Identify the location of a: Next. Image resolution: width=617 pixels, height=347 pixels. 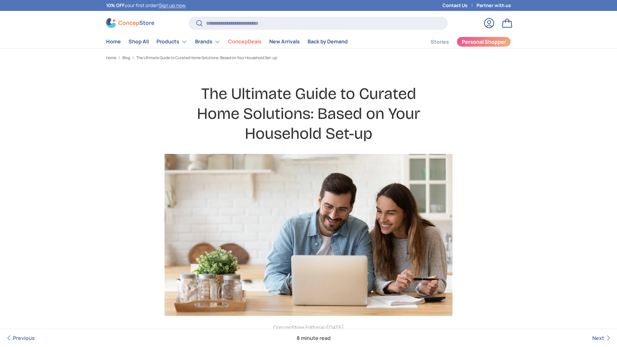
(601, 338).